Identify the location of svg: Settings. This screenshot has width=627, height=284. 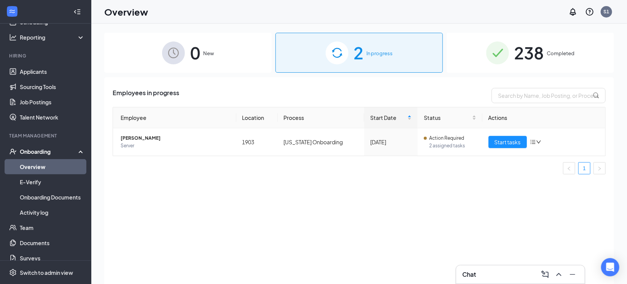
(13, 272).